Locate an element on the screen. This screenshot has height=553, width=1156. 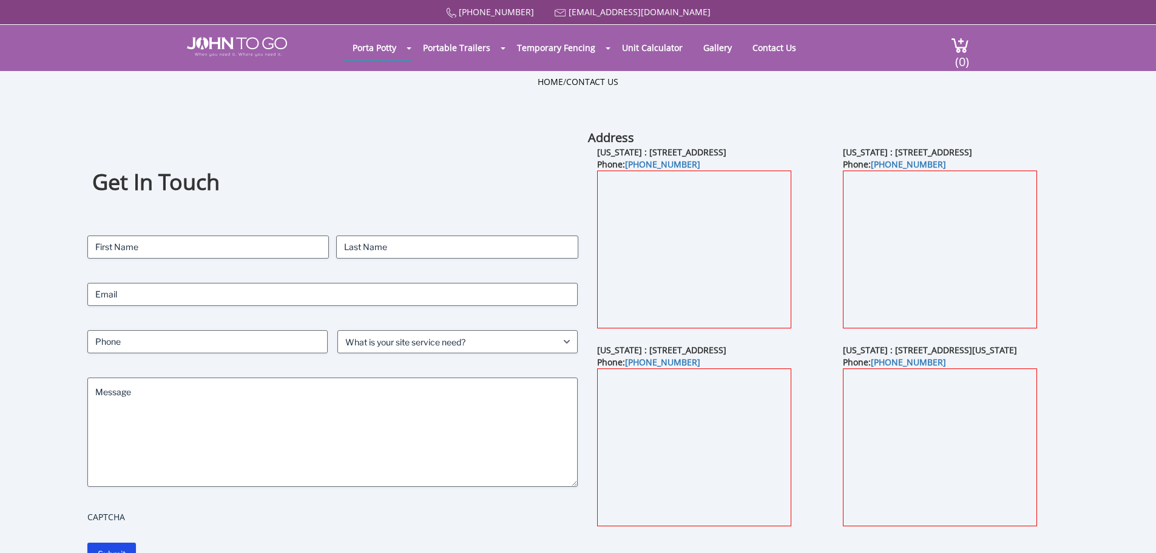
a: Porta Potty is located at coordinates (374, 47).